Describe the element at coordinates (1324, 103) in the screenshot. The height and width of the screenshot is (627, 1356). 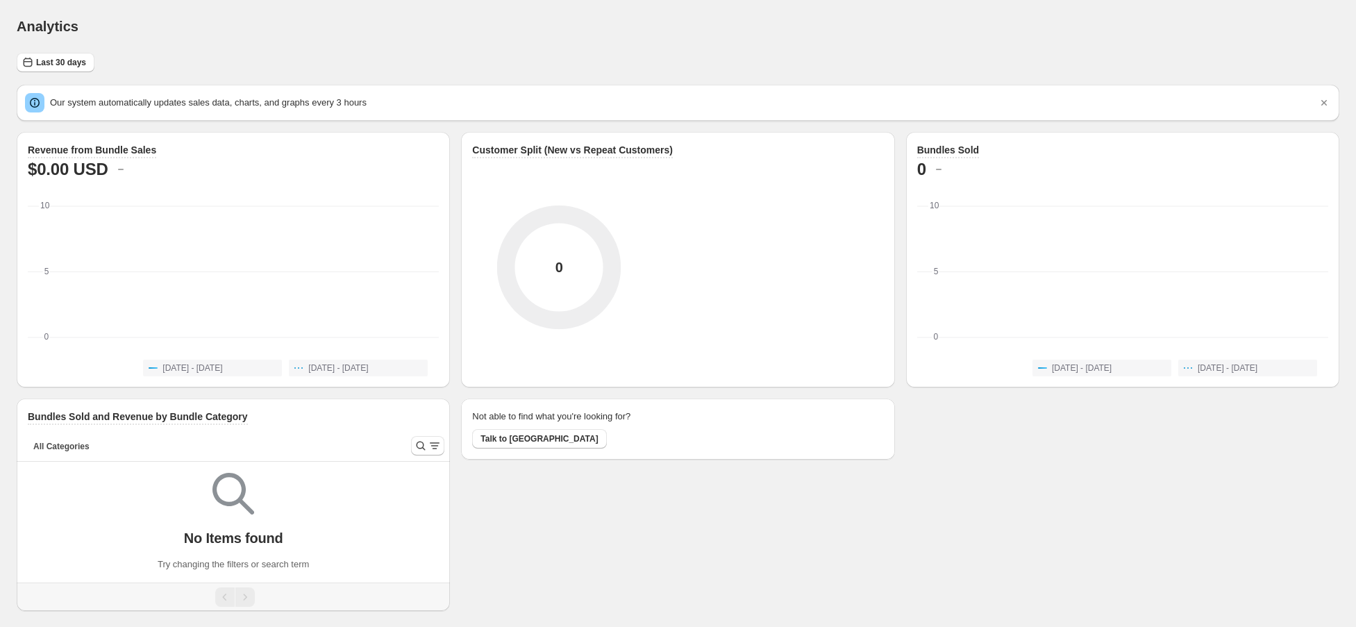
I see `button: Dismiss notification` at that location.